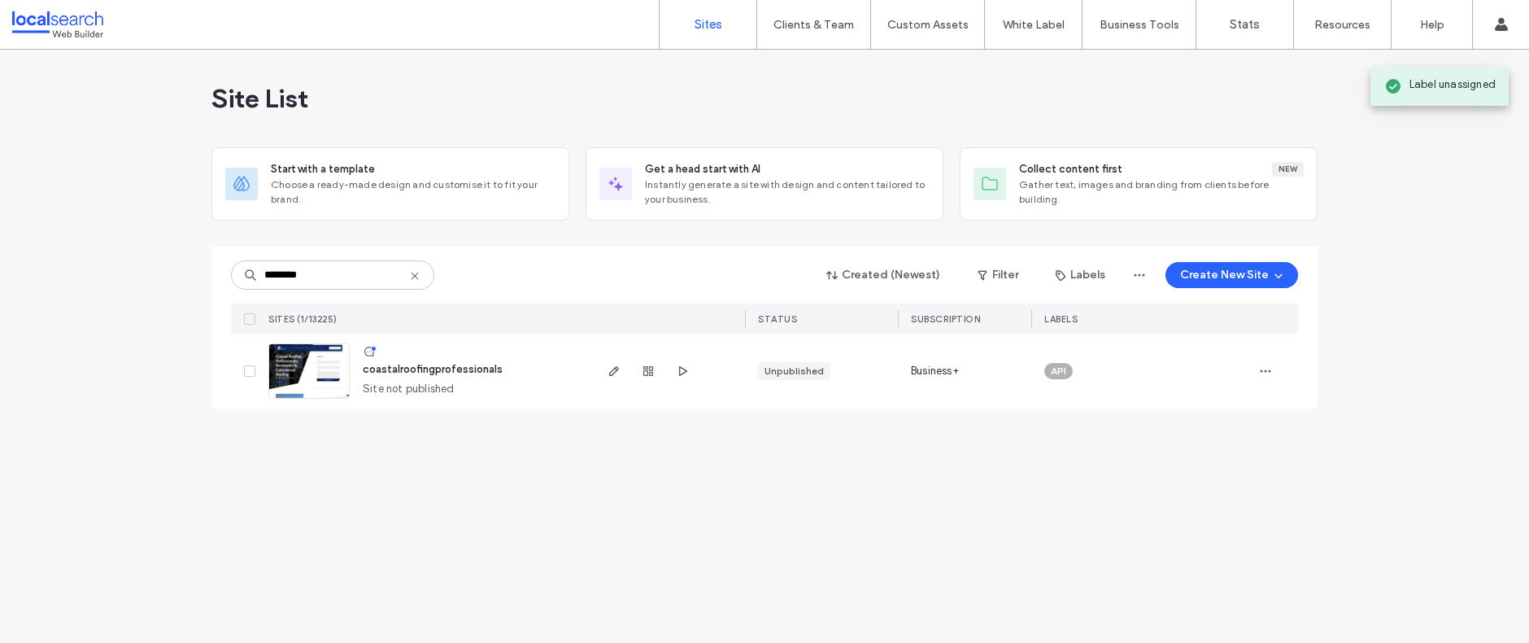 This screenshot has width=1529, height=643. What do you see at coordinates (433, 369) in the screenshot?
I see `a: coastalroofingprofessionals` at bounding box center [433, 369].